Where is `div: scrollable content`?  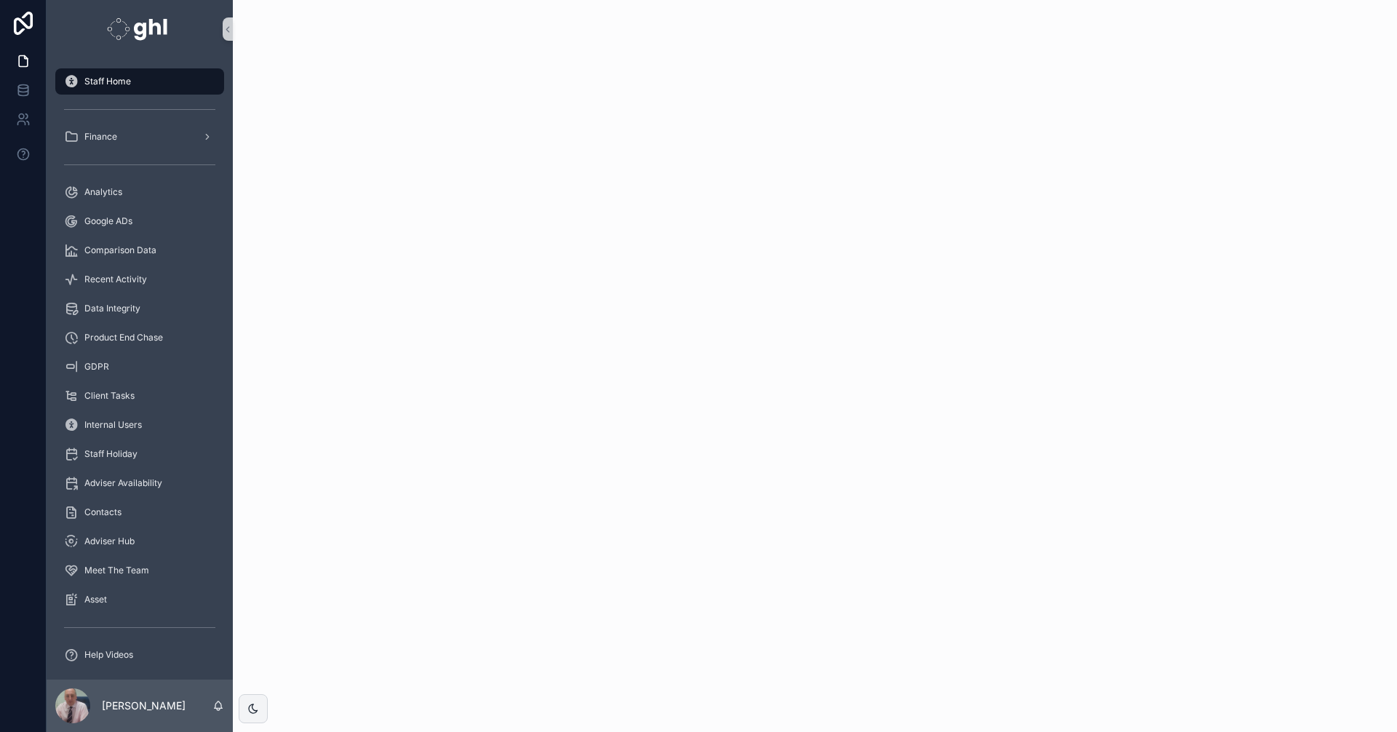
div: scrollable content is located at coordinates (140, 369).